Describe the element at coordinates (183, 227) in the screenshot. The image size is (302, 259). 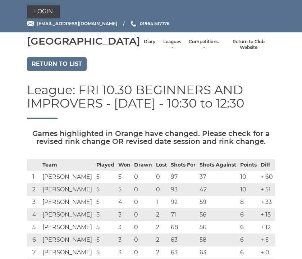
I see `td: 68` at that location.